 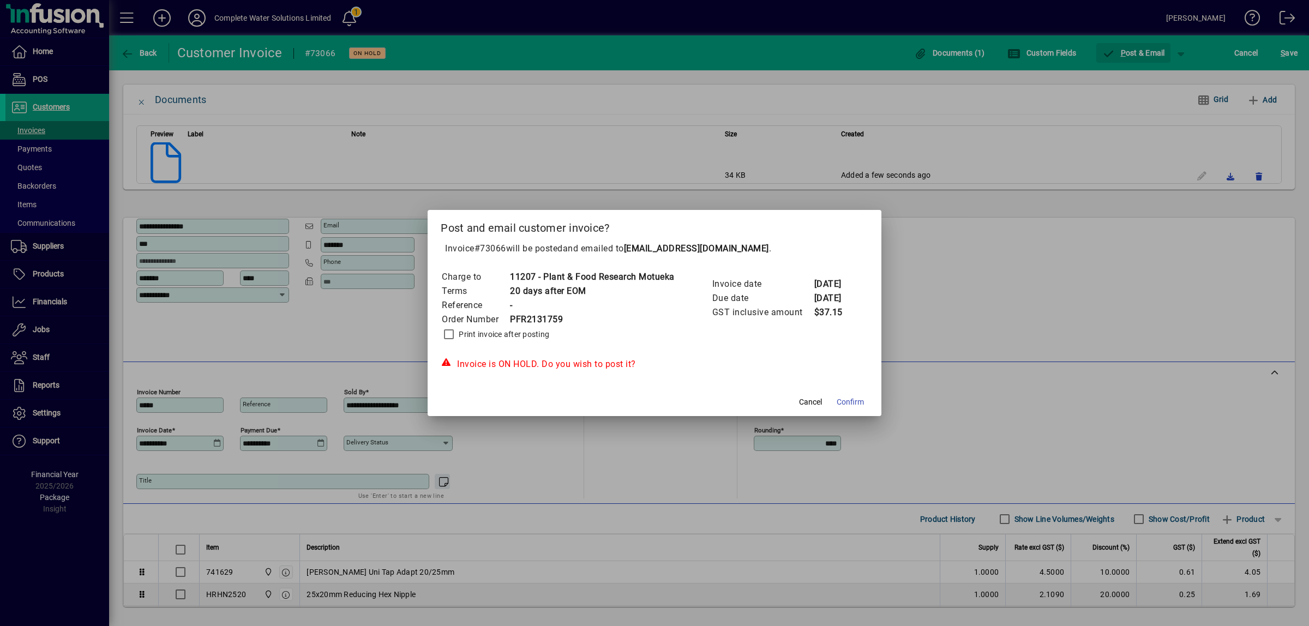 I want to click on span: Cancel, so click(x=810, y=402).